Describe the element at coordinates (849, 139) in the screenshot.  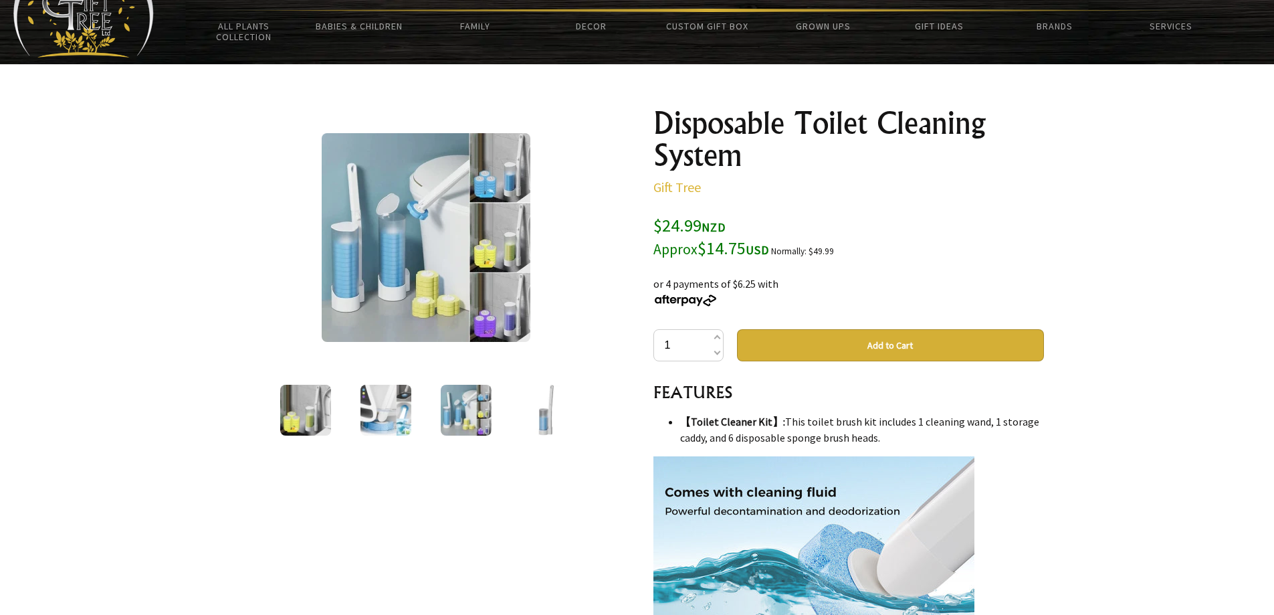
I see `h1: Disposable Toilet Cleaning System` at that location.